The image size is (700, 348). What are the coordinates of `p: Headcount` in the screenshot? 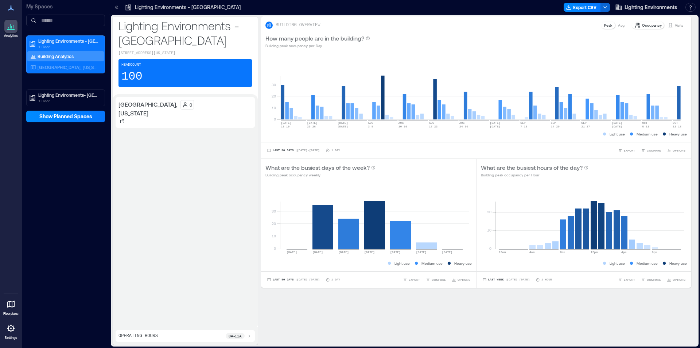 It's located at (131, 65).